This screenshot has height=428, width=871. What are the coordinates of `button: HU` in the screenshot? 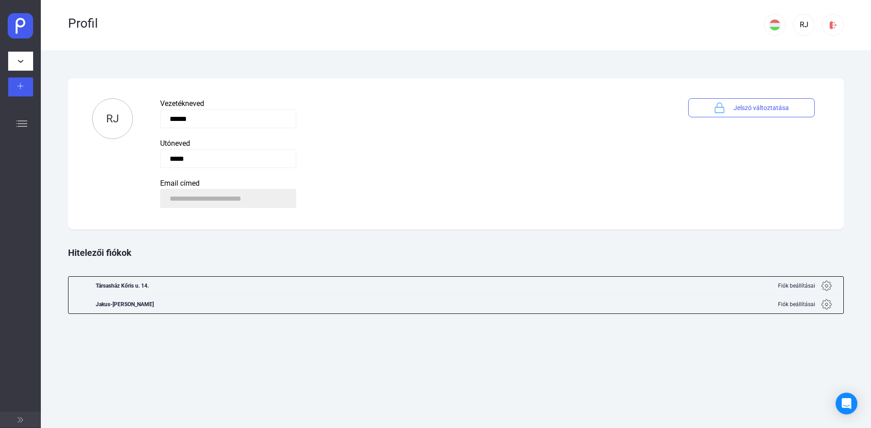 It's located at (774, 25).